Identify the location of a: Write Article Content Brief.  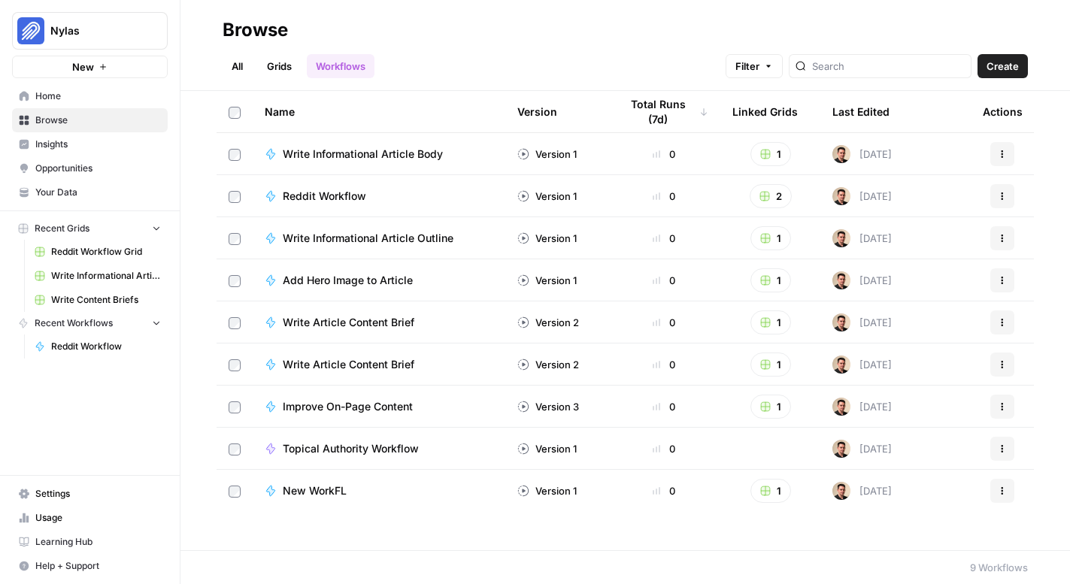
(379, 365).